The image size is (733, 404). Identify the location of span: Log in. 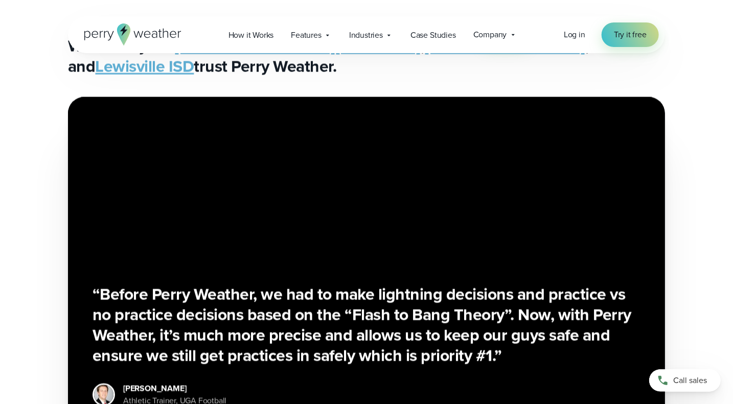
(574, 34).